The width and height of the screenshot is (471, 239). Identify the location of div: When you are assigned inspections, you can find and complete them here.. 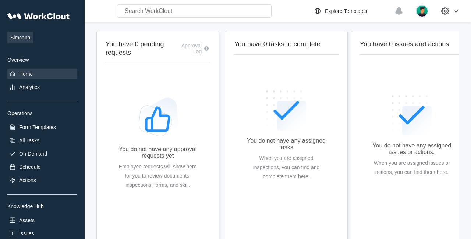
(286, 167).